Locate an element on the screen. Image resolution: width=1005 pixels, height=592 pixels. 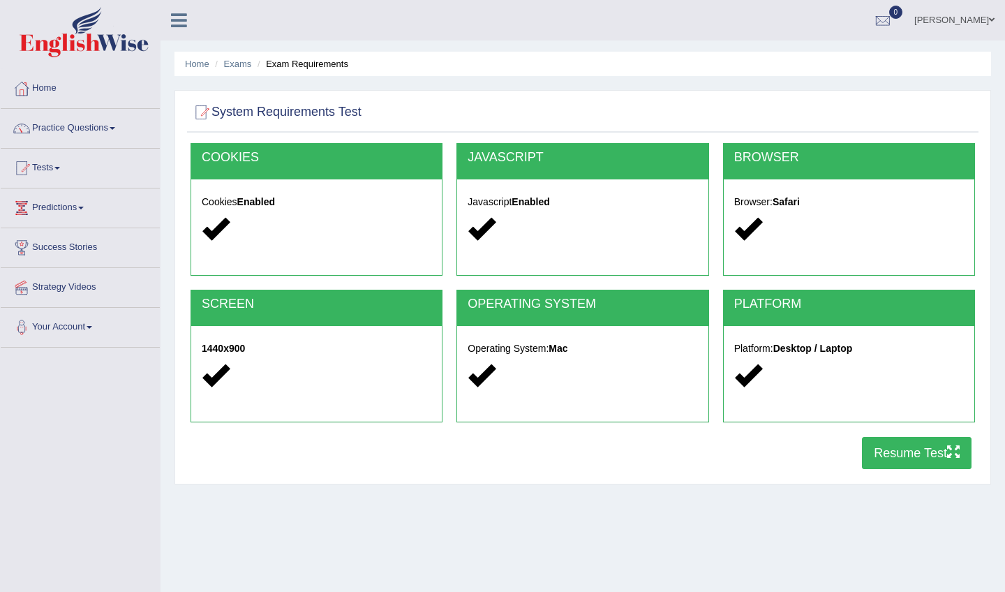
h2: System Requirements Test is located at coordinates (276, 112).